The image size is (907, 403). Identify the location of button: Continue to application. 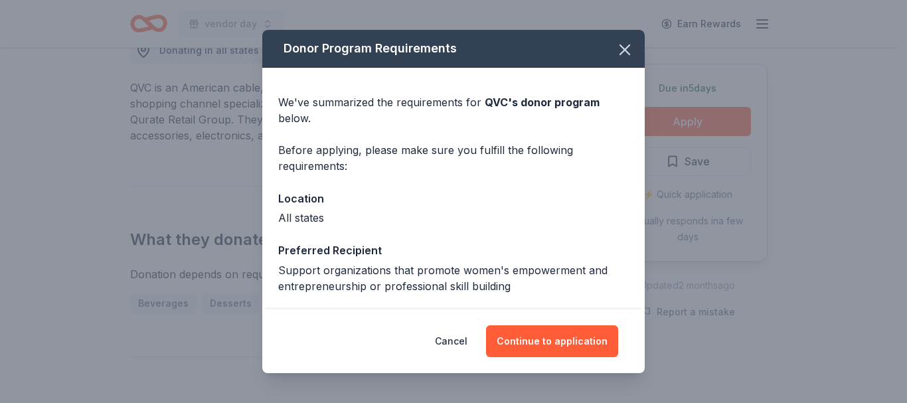
(552, 341).